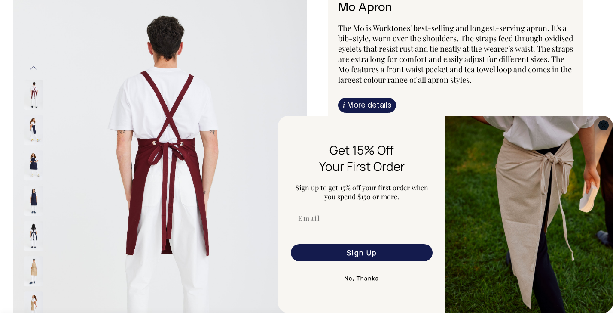  What do you see at coordinates (362, 235) in the screenshot?
I see `img: underline` at bounding box center [362, 235].